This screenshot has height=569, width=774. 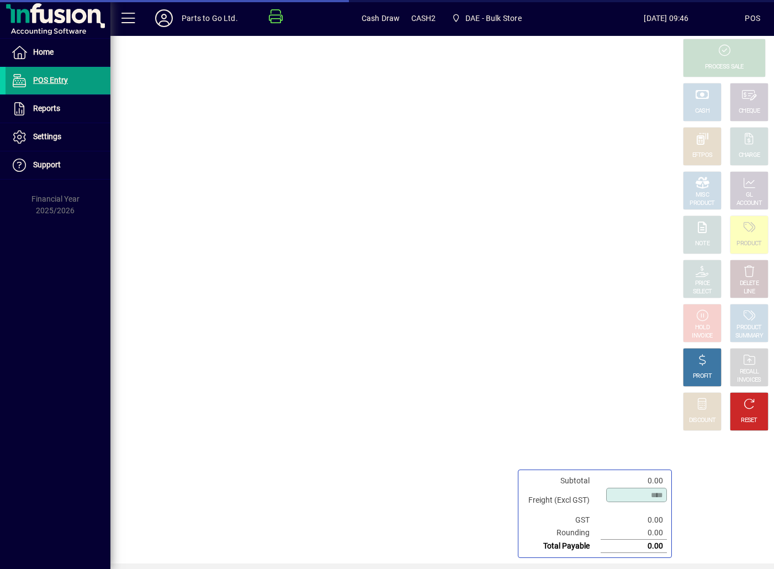 What do you see at coordinates (423, 18) in the screenshot?
I see `span: CASH2` at bounding box center [423, 18].